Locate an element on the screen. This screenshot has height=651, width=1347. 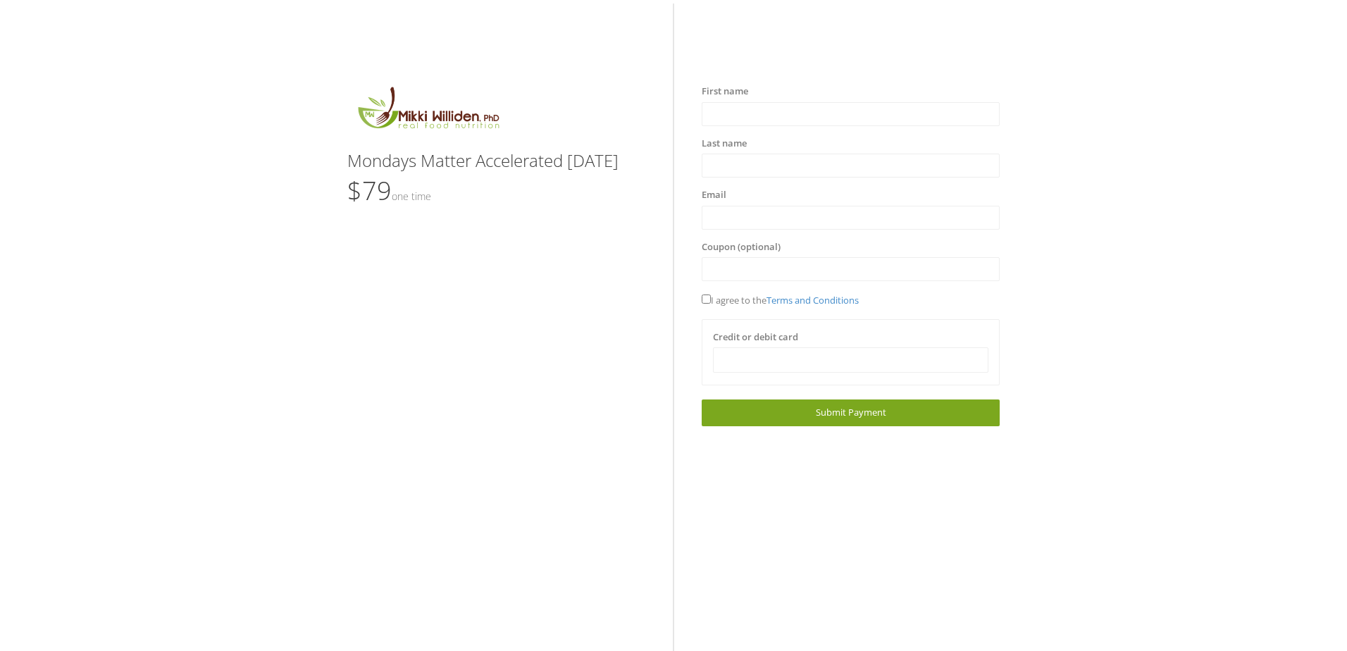
label: Email is located at coordinates (714, 195).